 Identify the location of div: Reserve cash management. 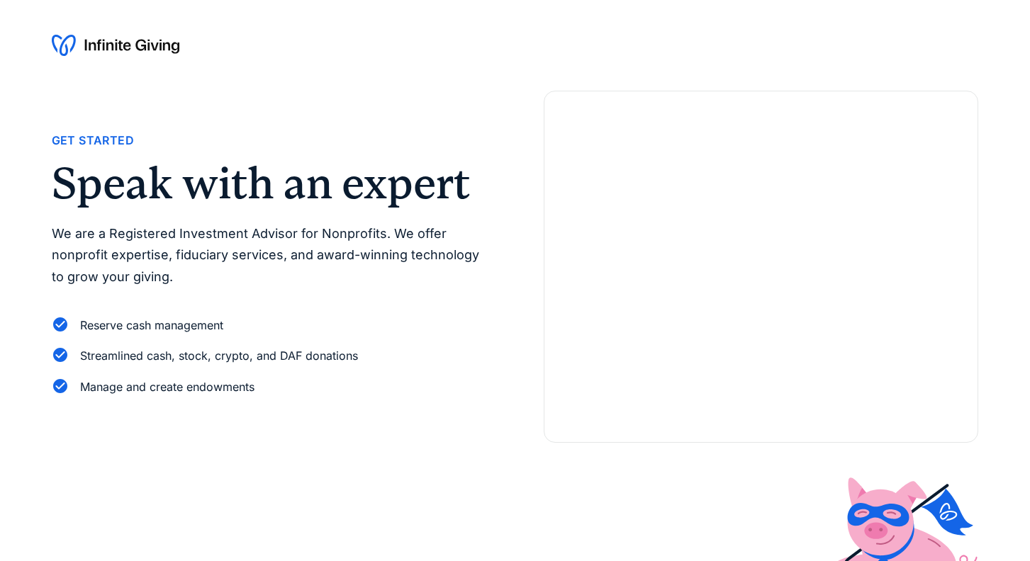
(152, 325).